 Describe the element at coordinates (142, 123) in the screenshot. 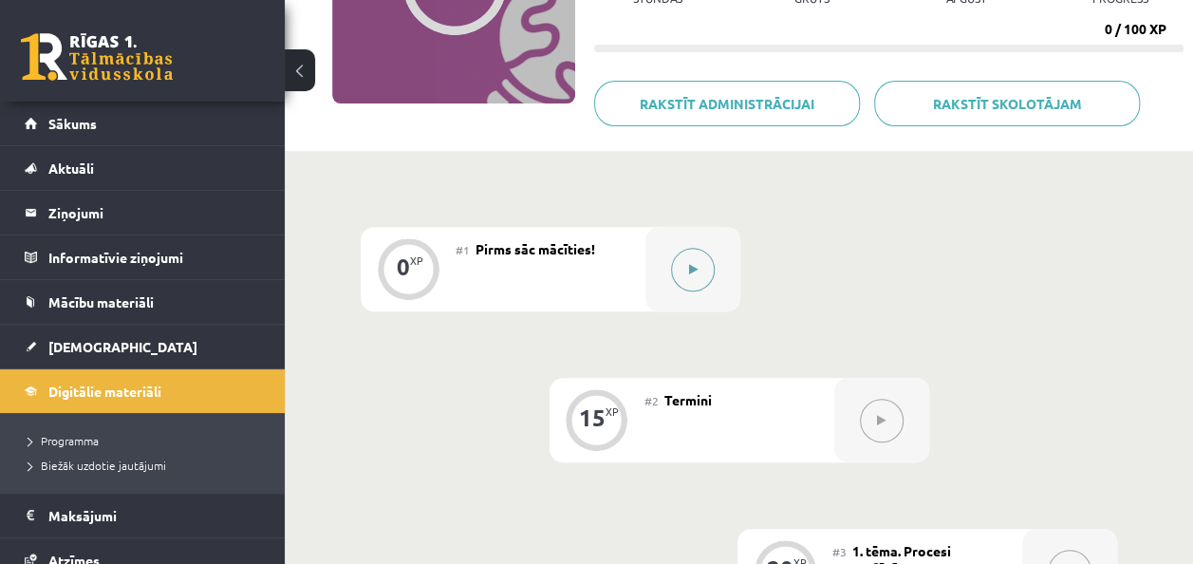

I see `a: Sākums` at that location.